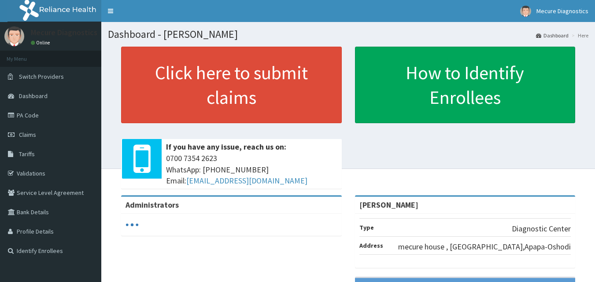  What do you see at coordinates (541, 229) in the screenshot?
I see `p: Diagnostic Center` at bounding box center [541, 229].